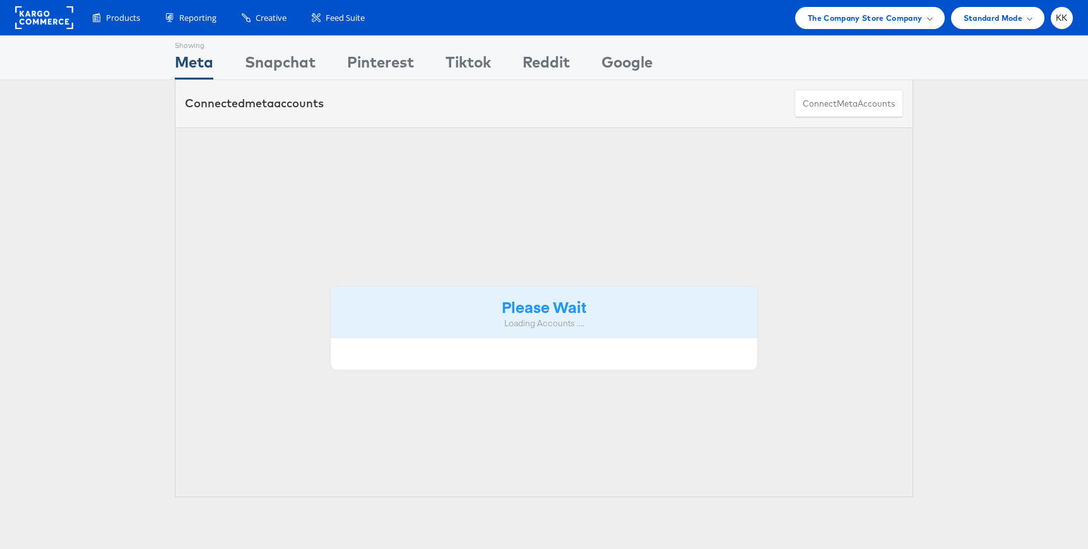  Describe the element at coordinates (198, 18) in the screenshot. I see `span: Reporting` at that location.